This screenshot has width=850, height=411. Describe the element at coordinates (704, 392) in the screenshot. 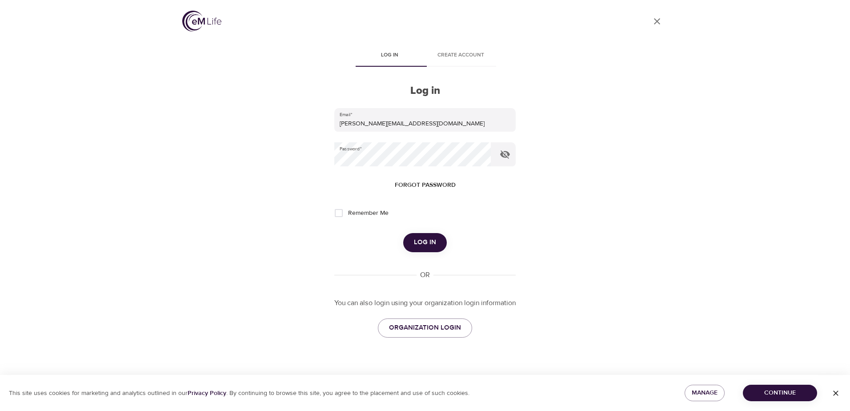

I see `button: Manage` at that location.